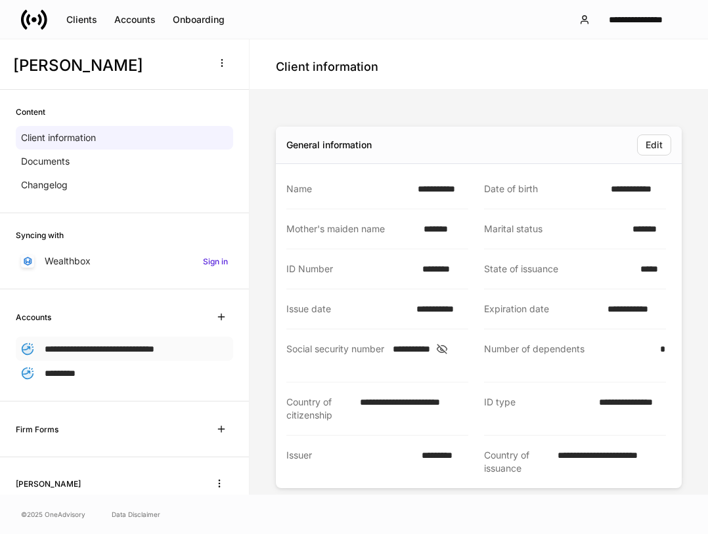 This screenshot has height=534, width=708. I want to click on p: Client information, so click(58, 138).